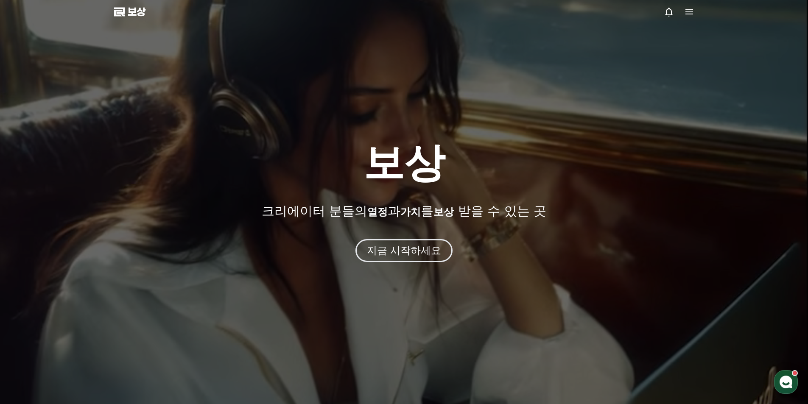 Image resolution: width=808 pixels, height=404 pixels. What do you see at coordinates (315, 211) in the screenshot?
I see `font: 크리에이터 분들의` at bounding box center [315, 211].